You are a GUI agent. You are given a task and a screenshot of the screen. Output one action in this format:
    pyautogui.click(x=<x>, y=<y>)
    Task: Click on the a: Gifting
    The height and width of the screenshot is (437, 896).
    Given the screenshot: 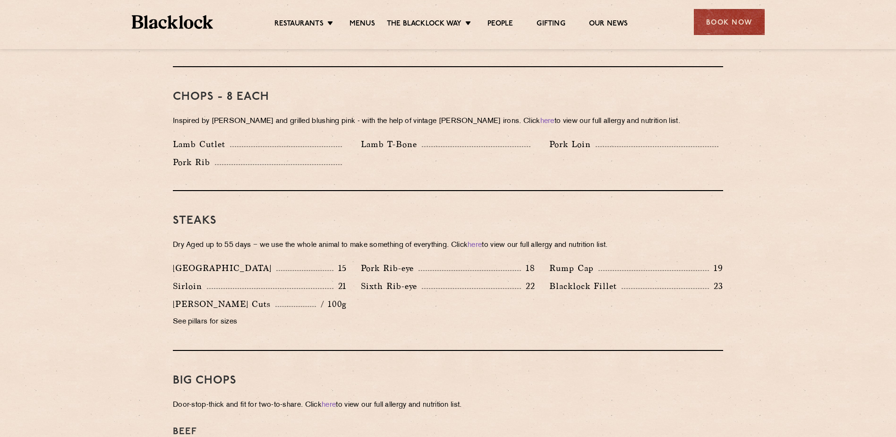 What is the action you would take?
    pyautogui.click(x=551, y=25)
    